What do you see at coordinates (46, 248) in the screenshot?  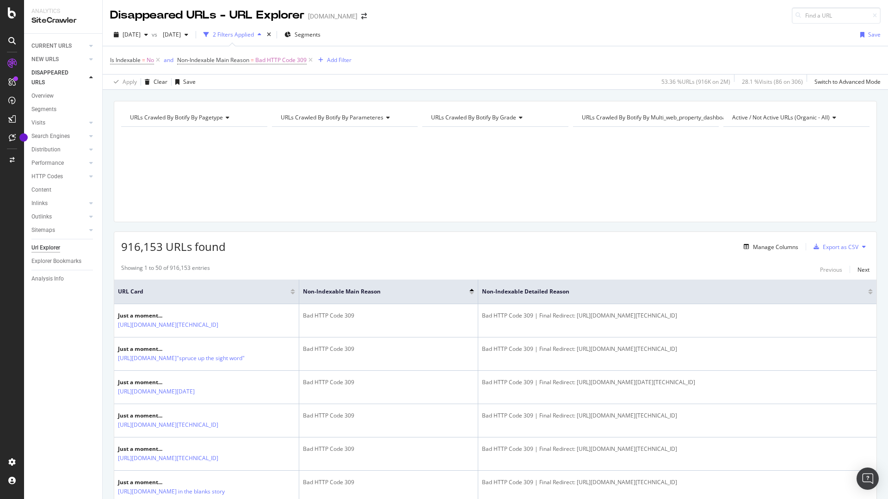 I see `div: Url Explorer` at bounding box center [46, 248].